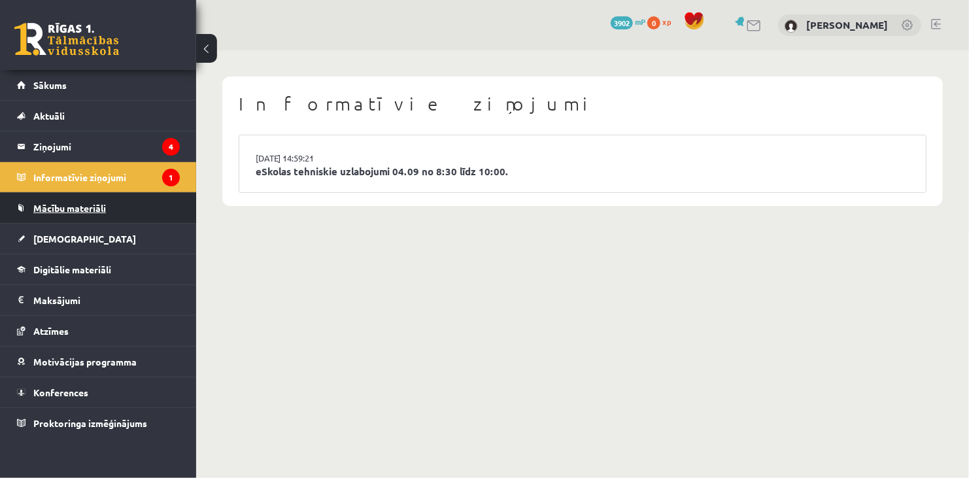 The height and width of the screenshot is (478, 969). I want to click on span: Sākums, so click(50, 85).